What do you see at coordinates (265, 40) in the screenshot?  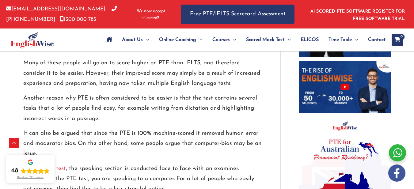 I see `span: Scored Mock Test` at bounding box center [265, 40].